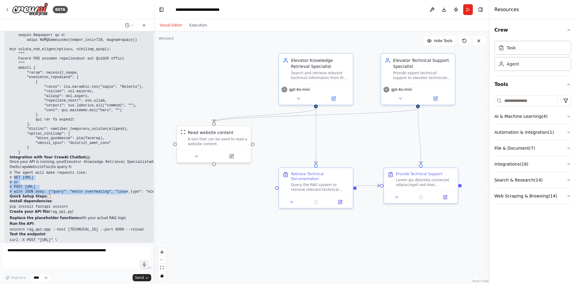 The width and height of the screenshot is (576, 284). Describe the element at coordinates (422, 63) in the screenshot. I see `div: Elevator Technical Support Specialist` at that location.